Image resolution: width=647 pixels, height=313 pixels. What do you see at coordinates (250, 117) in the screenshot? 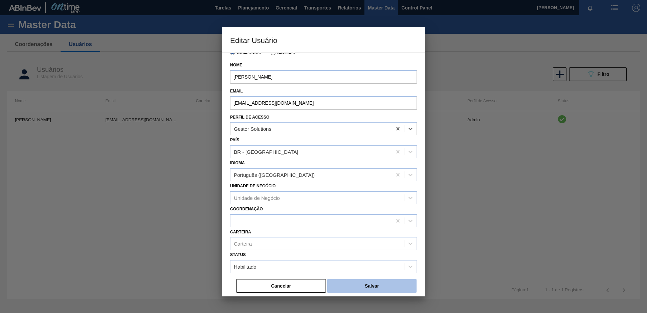
I see `label: Perfil de Acesso` at bounding box center [250, 117].